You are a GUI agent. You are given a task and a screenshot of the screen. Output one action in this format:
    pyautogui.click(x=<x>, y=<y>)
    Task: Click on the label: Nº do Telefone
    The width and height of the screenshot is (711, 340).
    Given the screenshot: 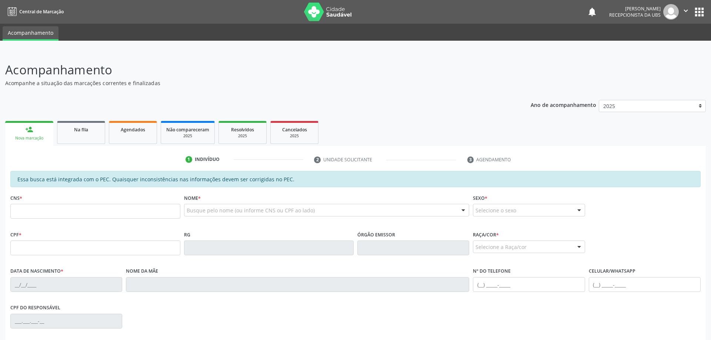 What is the action you would take?
    pyautogui.click(x=492, y=271)
    